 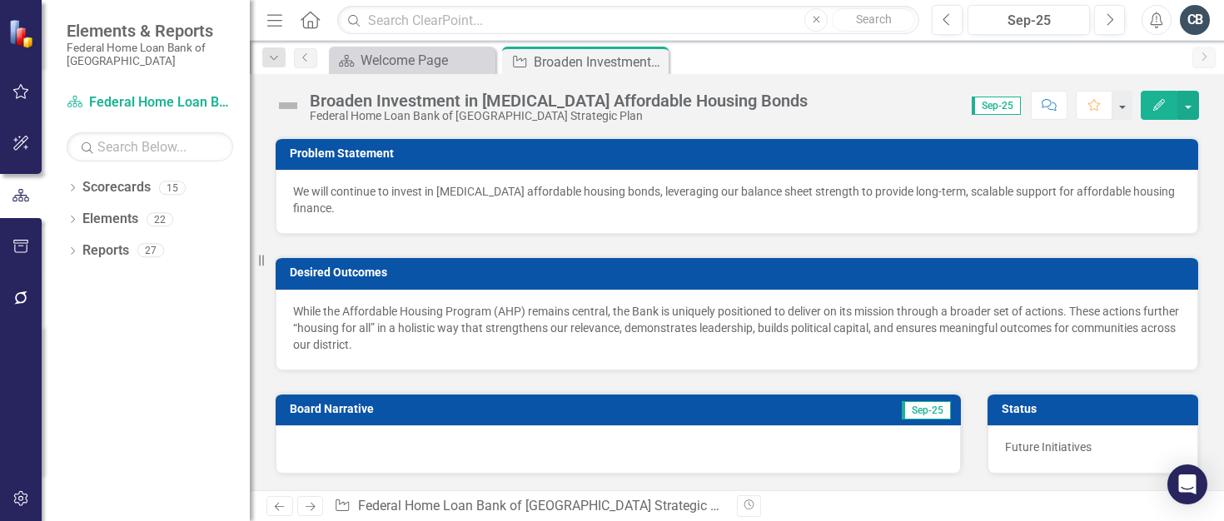 I want to click on button: Sep-25, so click(x=1028, y=20).